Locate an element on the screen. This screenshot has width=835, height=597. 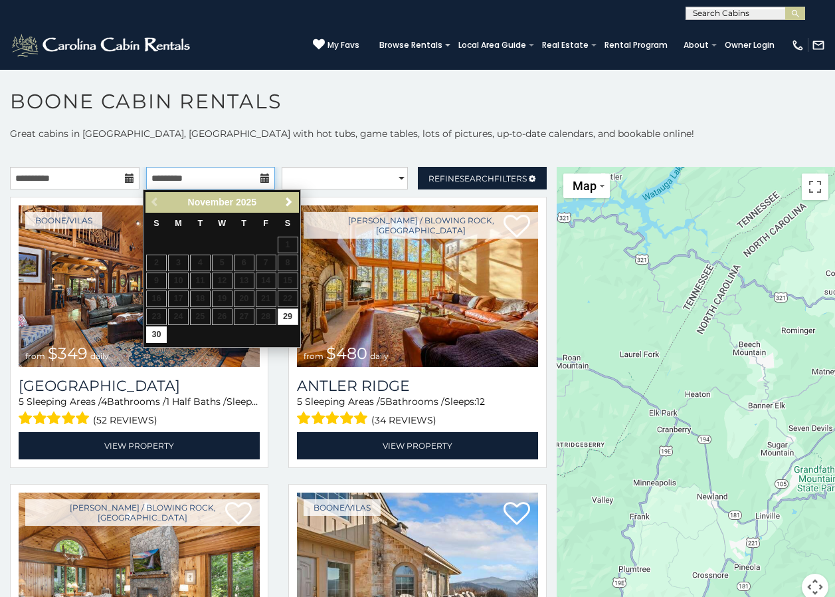
a: Owner Login is located at coordinates (749, 45).